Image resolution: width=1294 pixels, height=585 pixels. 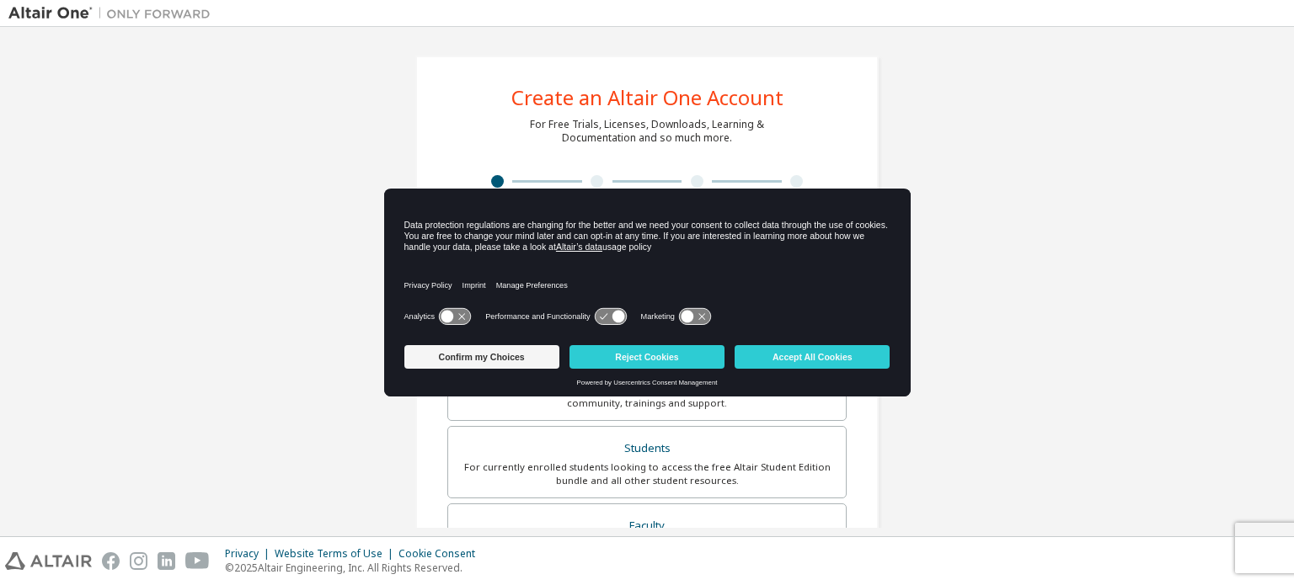 I want to click on div: Students, so click(x=647, y=449).